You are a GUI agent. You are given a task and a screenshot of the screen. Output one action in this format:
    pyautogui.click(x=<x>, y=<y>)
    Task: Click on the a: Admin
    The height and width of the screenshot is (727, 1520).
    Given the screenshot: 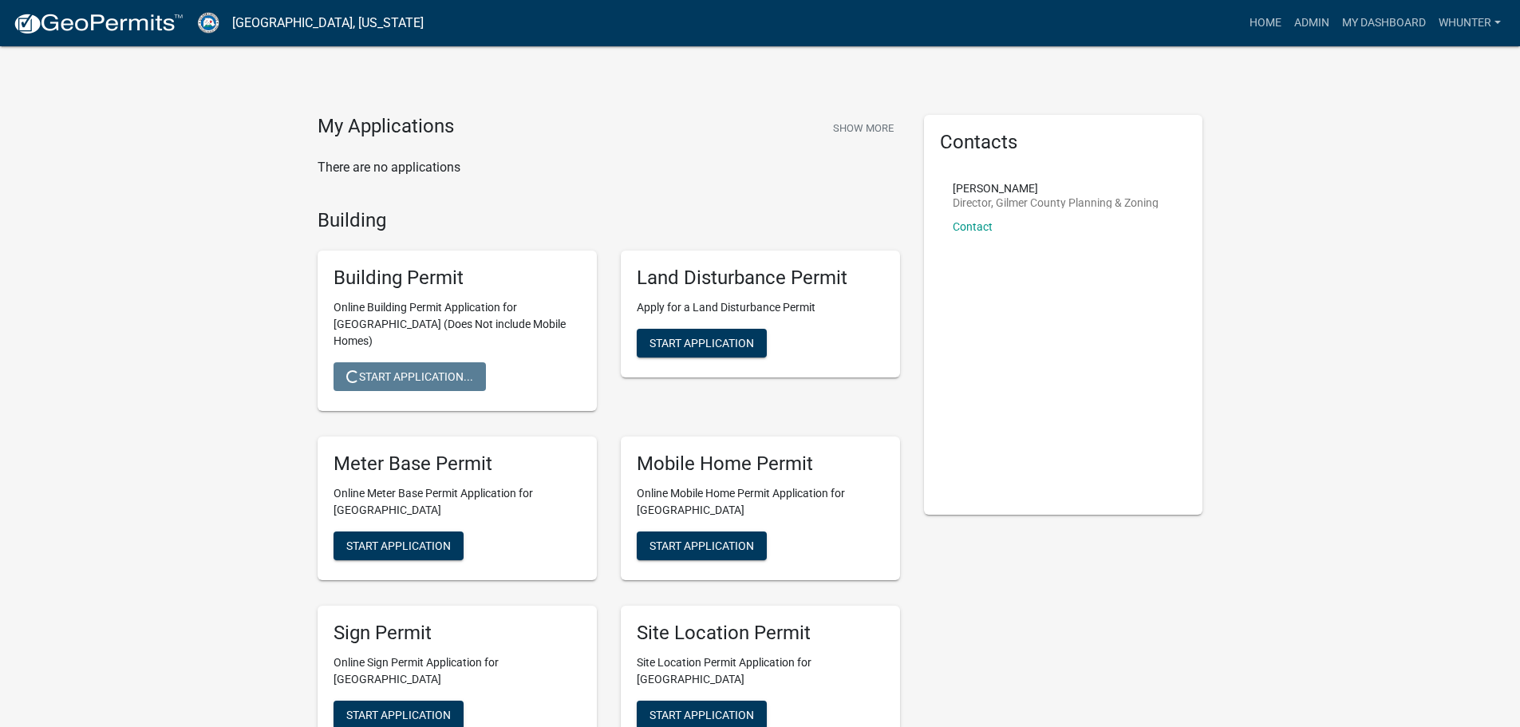 What is the action you would take?
    pyautogui.click(x=1311, y=23)
    